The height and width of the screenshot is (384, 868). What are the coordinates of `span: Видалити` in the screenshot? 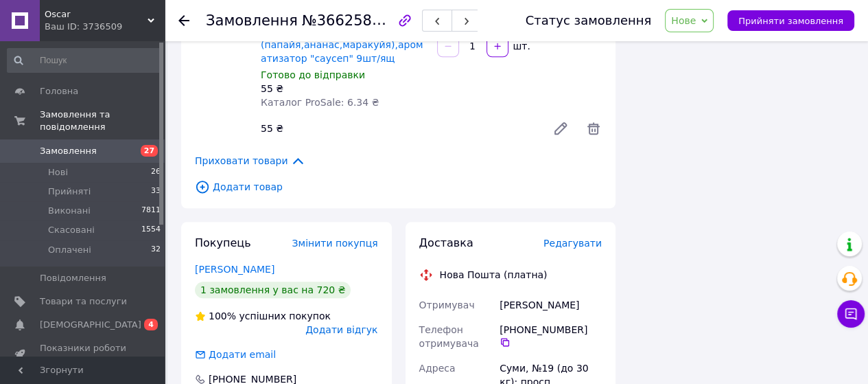 It's located at (594, 128).